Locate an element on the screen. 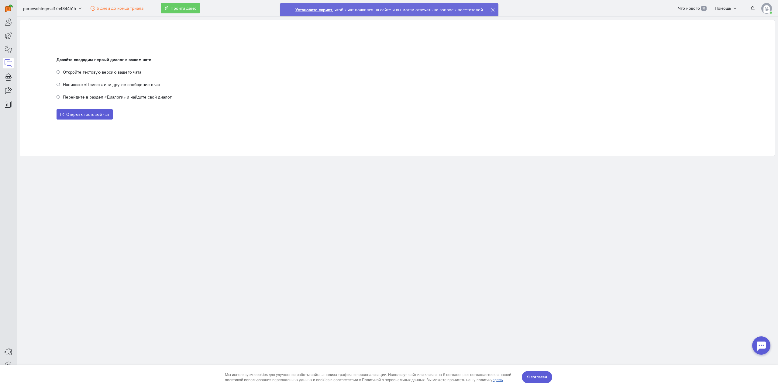 The image size is (778, 389). div: Давайте создадим первый диалог в вашем чате is located at coordinates (397, 60).